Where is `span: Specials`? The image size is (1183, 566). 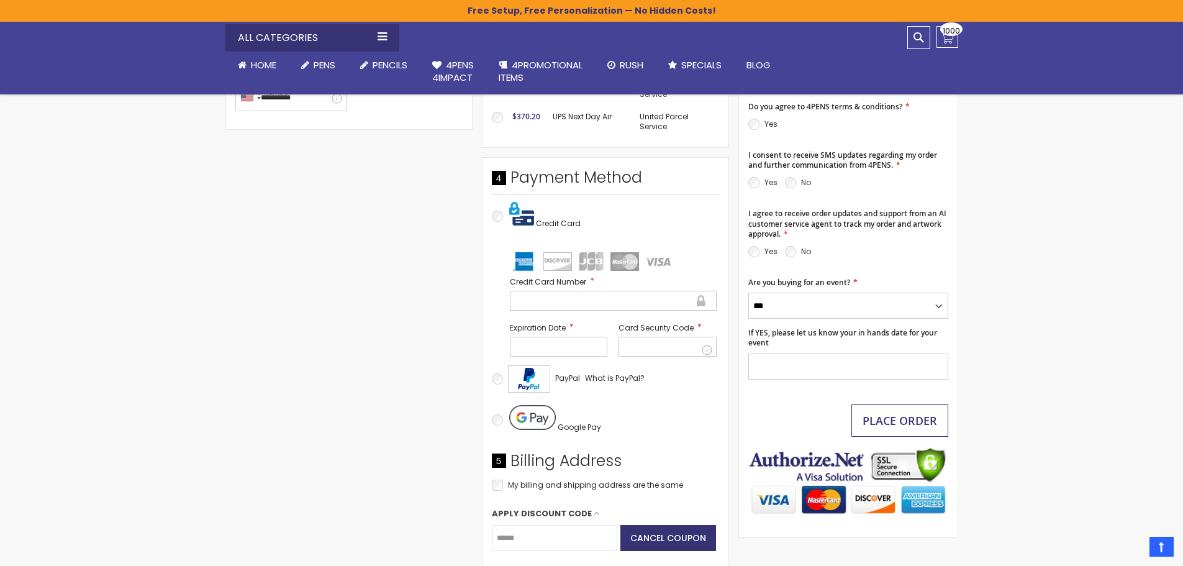
span: Specials is located at coordinates (701, 65).